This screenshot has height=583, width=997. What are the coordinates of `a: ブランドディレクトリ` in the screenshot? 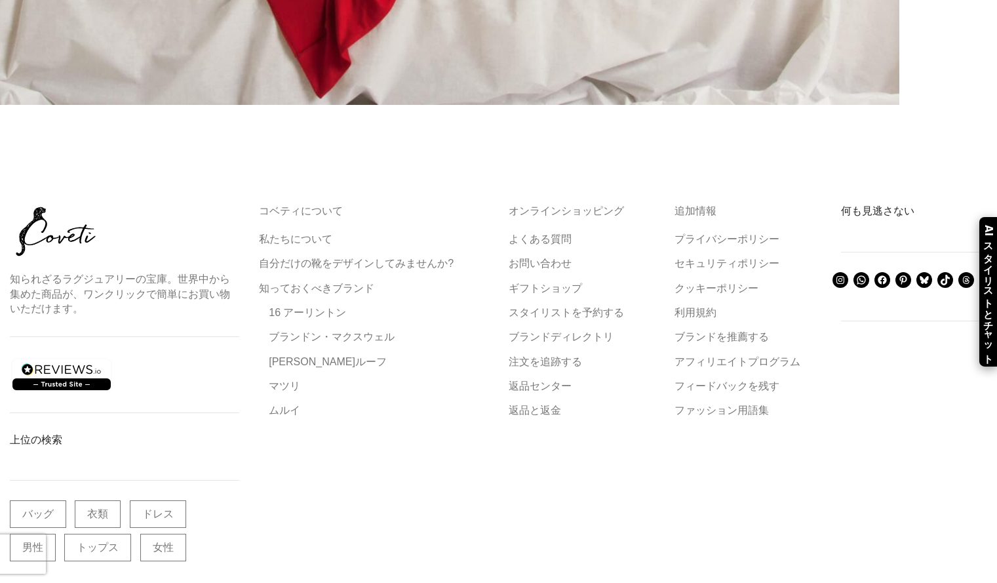 It's located at (562, 337).